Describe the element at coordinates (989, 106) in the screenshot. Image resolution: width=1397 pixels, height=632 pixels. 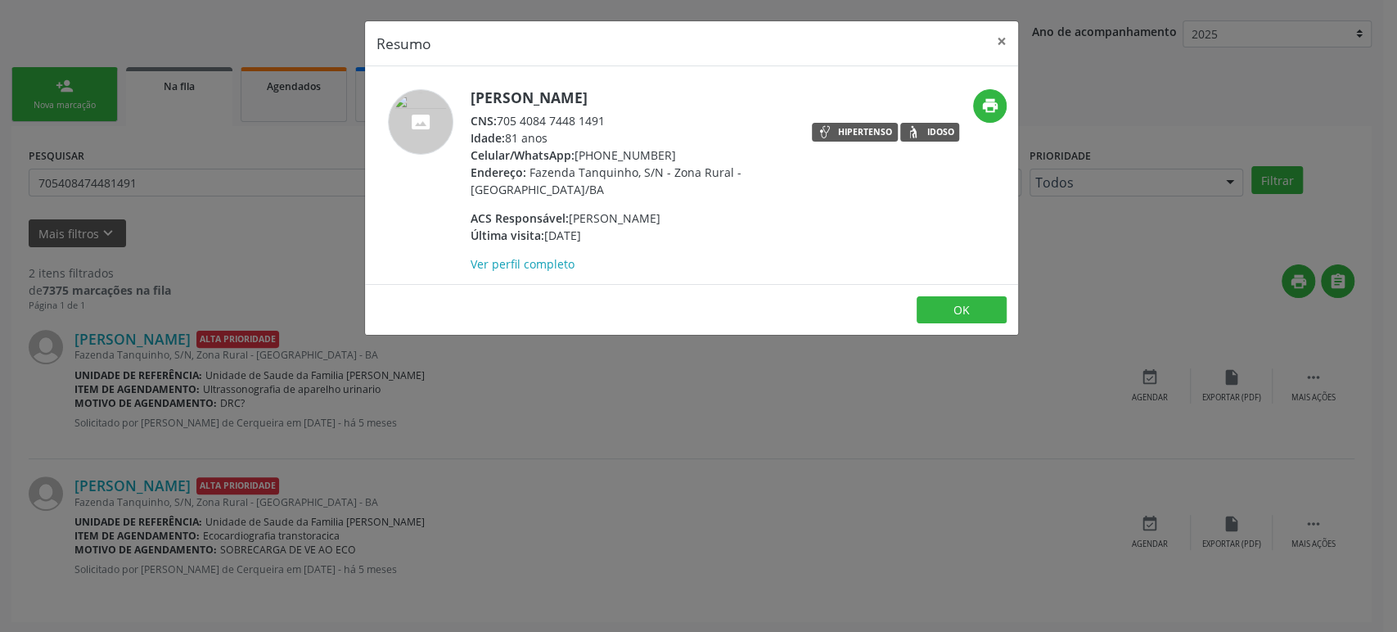
I see `button: print` at that location.